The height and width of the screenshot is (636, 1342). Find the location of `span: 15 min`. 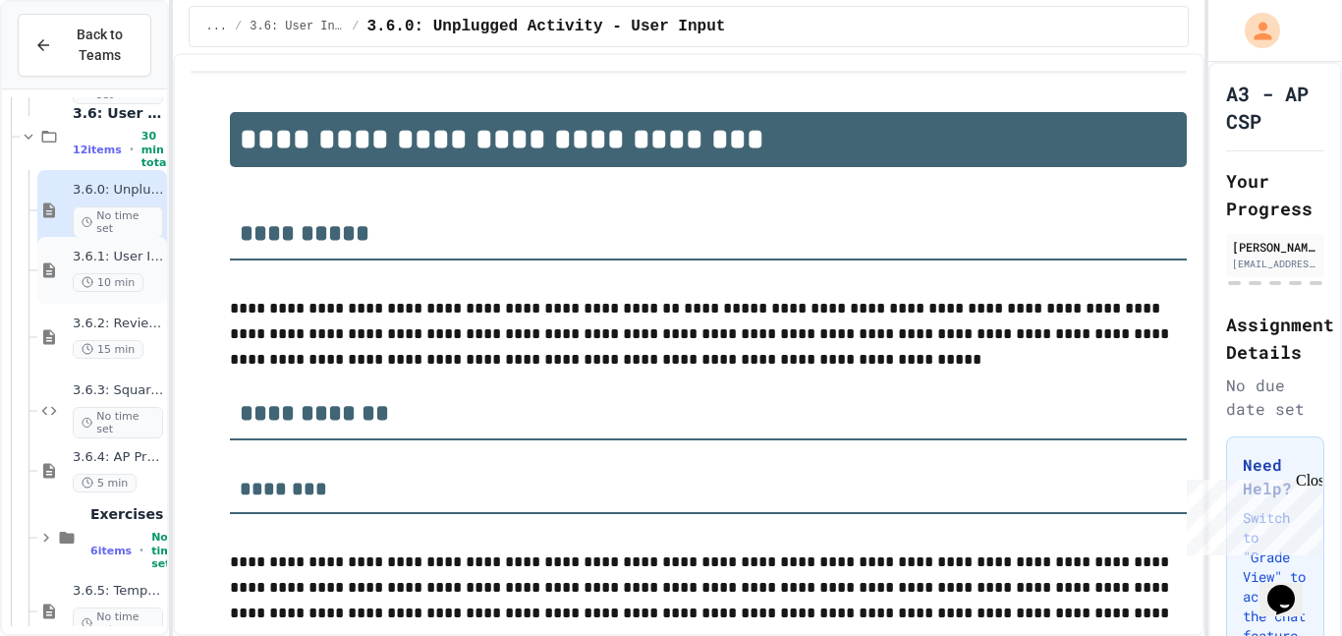

span: 15 min is located at coordinates (108, 349).